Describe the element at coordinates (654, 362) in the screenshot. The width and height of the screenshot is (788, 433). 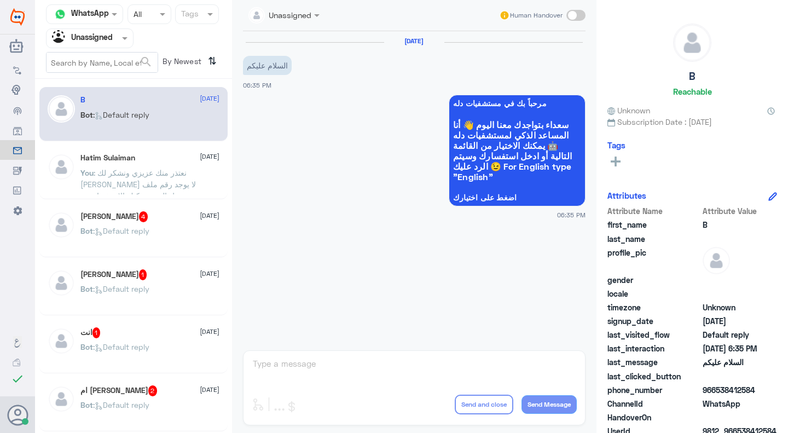
I see `span: last_message` at that location.